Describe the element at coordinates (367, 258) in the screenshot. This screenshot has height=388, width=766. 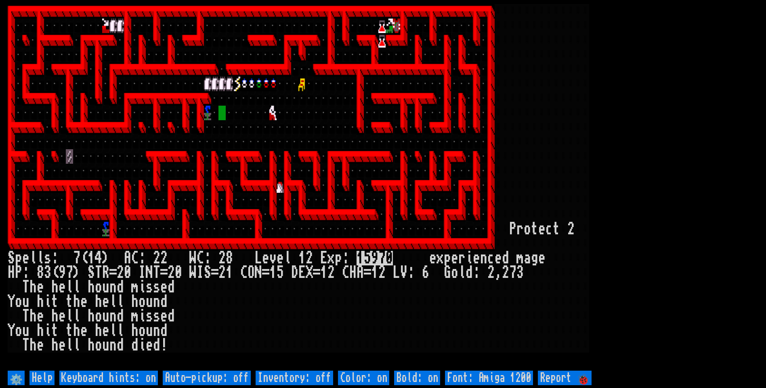
I see `mark: 5` at that location.